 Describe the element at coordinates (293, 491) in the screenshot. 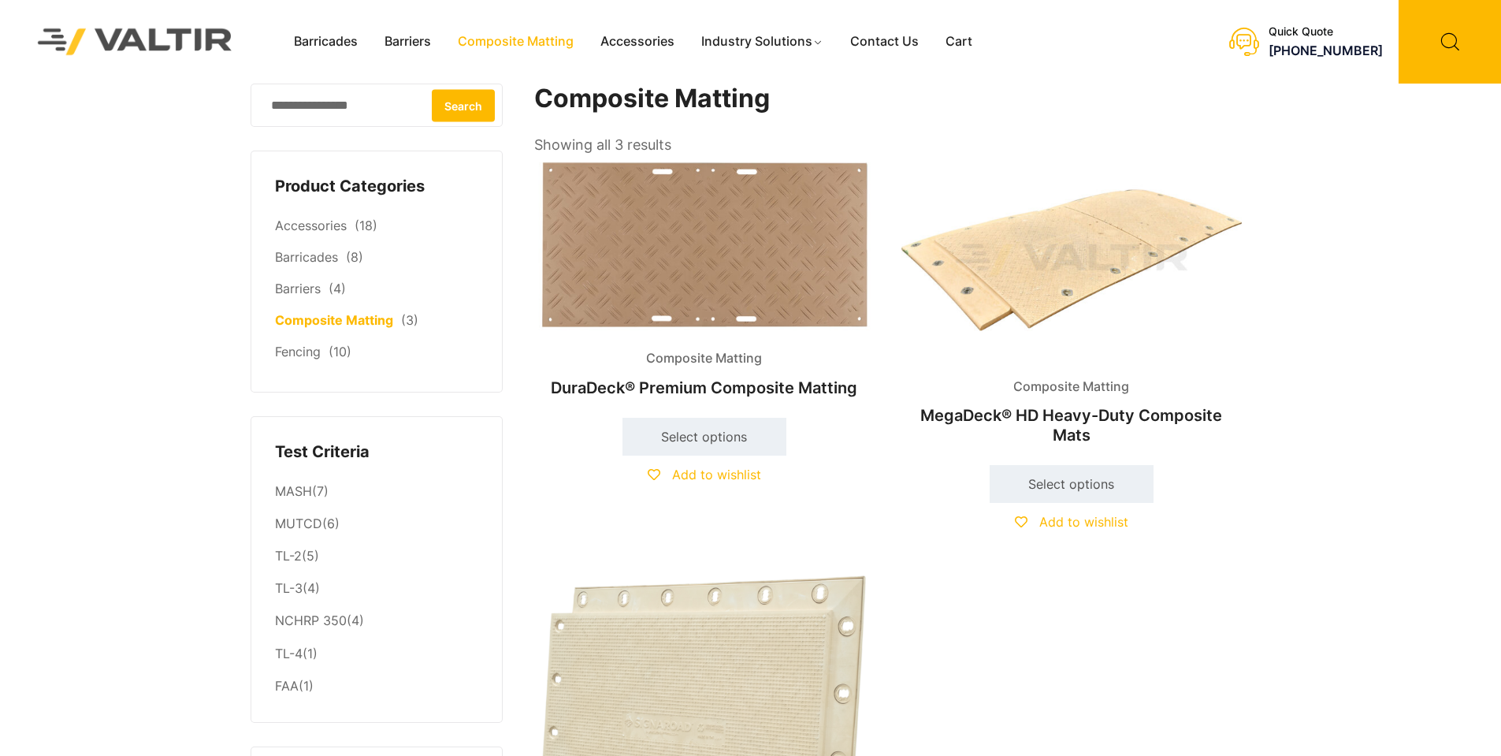

I see `a: MASH` at that location.